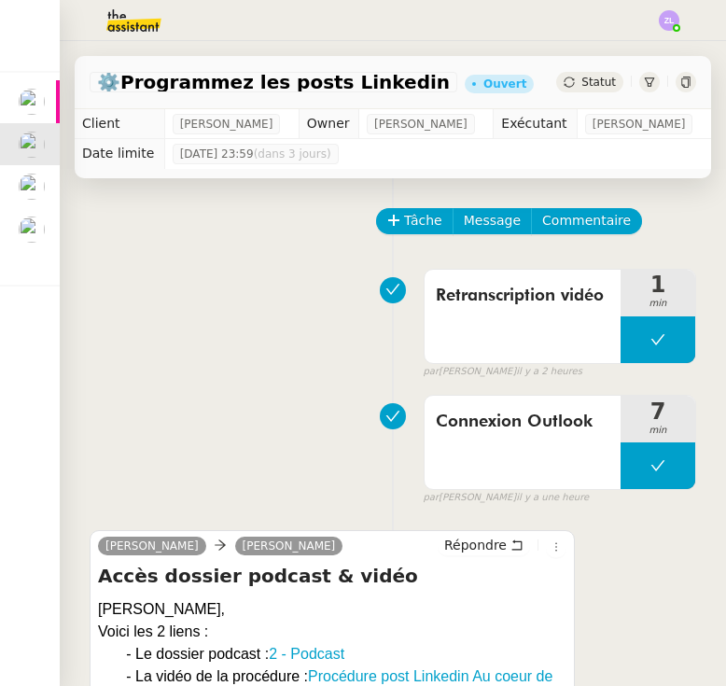 The height and width of the screenshot is (686, 726). Describe the element at coordinates (119, 124) in the screenshot. I see `td: Client` at that location.